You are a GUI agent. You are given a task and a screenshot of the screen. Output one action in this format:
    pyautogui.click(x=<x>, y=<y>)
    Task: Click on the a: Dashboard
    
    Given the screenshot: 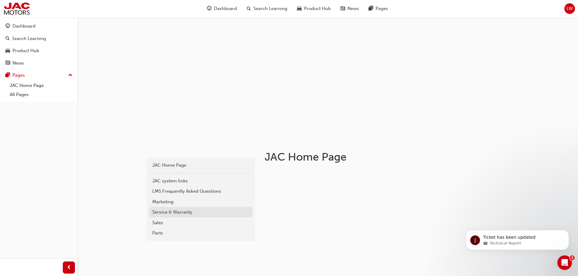 What is the action you would take?
    pyautogui.click(x=39, y=26)
    